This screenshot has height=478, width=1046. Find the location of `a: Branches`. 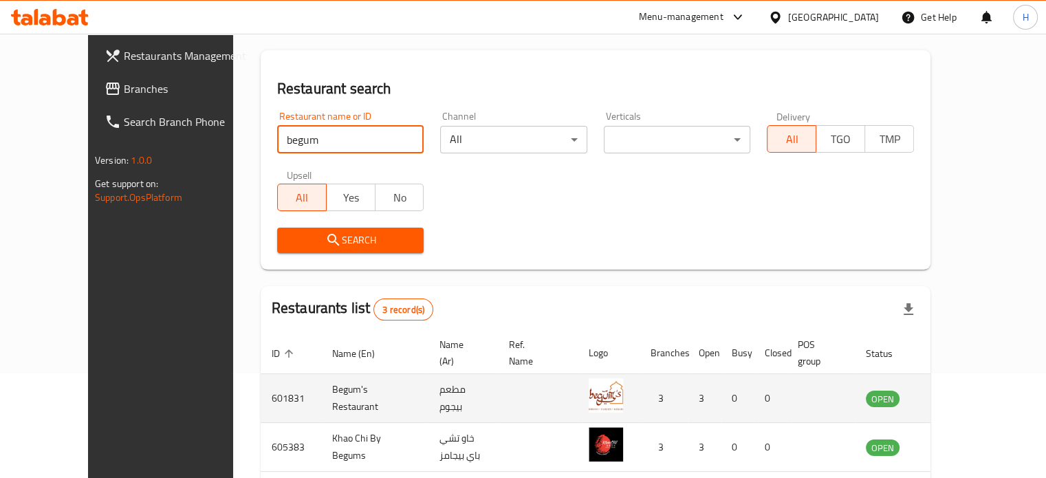

a: Branches is located at coordinates (178, 89).